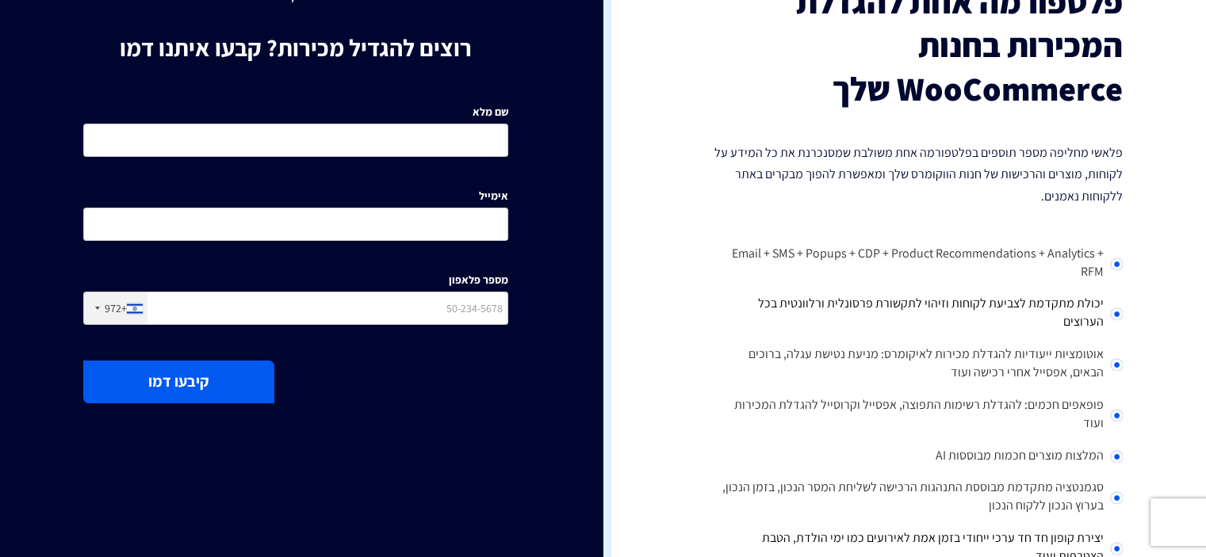 The height and width of the screenshot is (557, 1206). I want to click on li: סגמנטציה מתקדמת מבוססת התנהגות הרכישה לשליחת המסר הנכון, בזמן הנכון, בערוץ הנכון ללקוח הנכון, so click(911, 498).